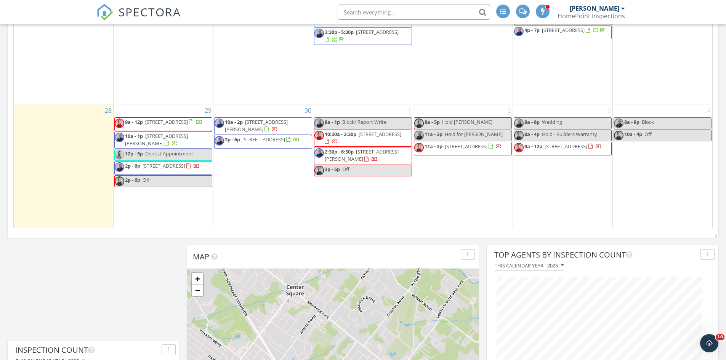 This screenshot has height=360, width=726. What do you see at coordinates (105, 12) in the screenshot?
I see `img: The Best Home Inspection Software - Spectora` at bounding box center [105, 12].